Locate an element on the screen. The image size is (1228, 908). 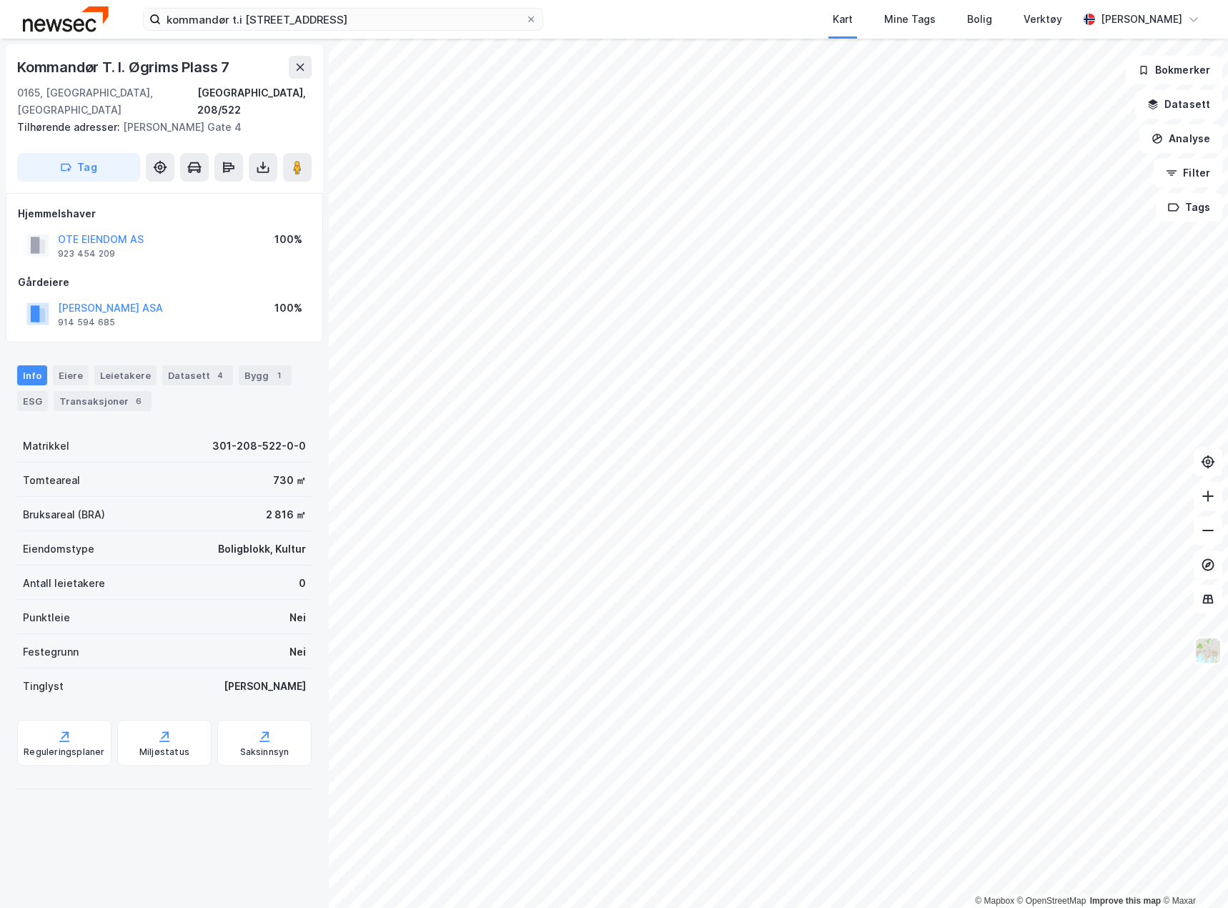
div: ESG is located at coordinates (32, 401).